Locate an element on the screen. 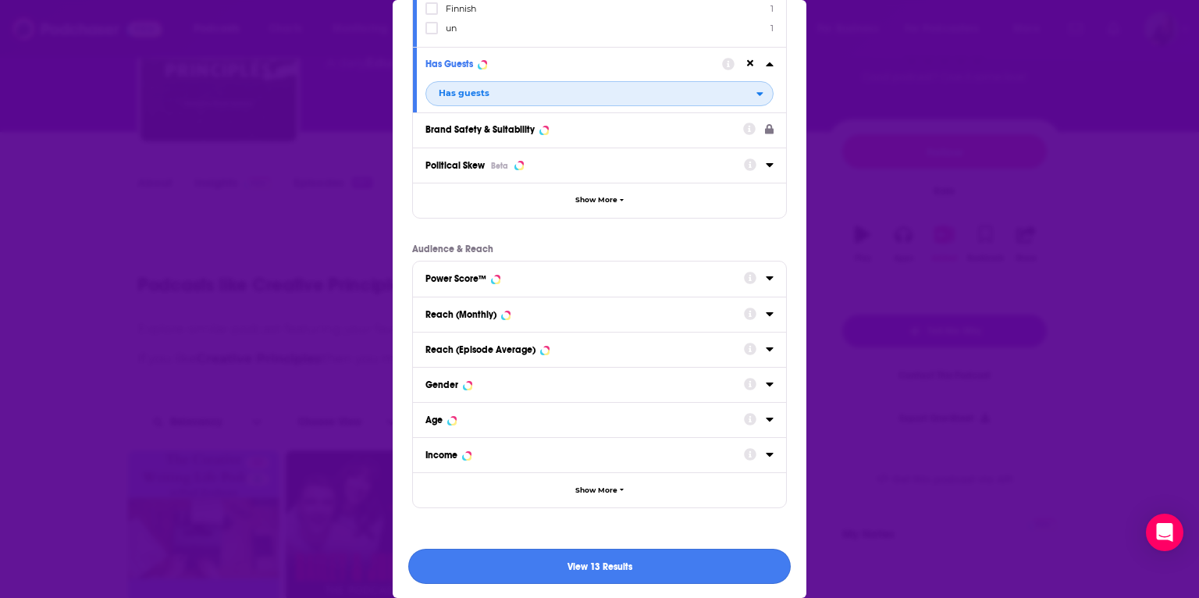 The width and height of the screenshot is (1199, 598). div: Beta is located at coordinates (499, 165).